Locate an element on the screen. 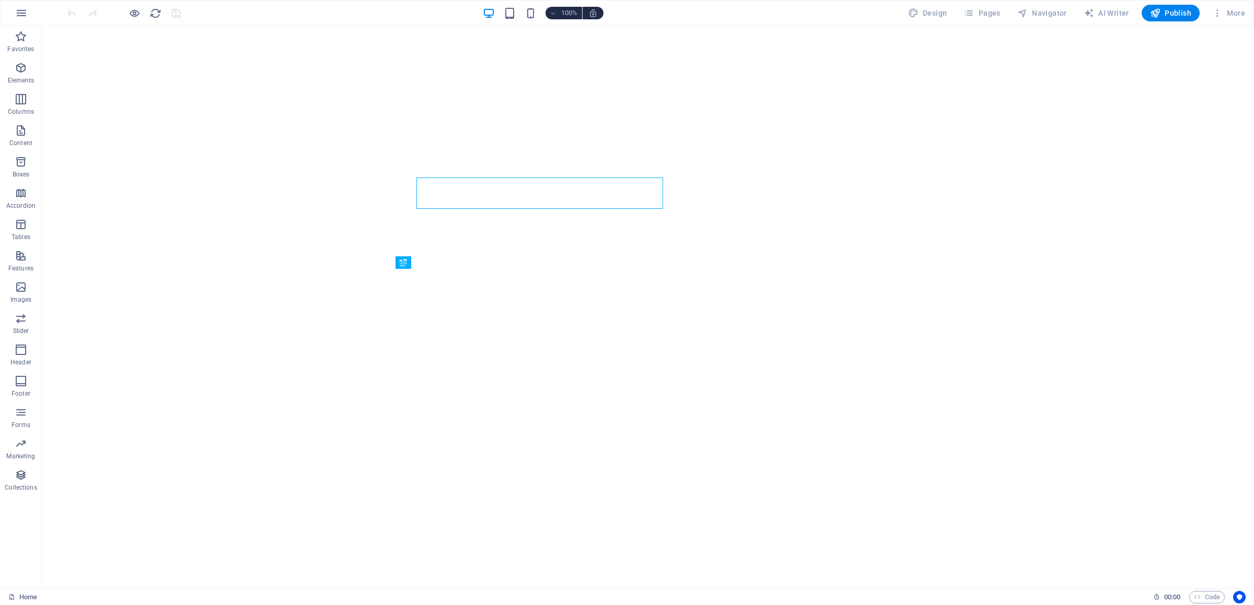  span: 00 00 is located at coordinates (1172, 598).